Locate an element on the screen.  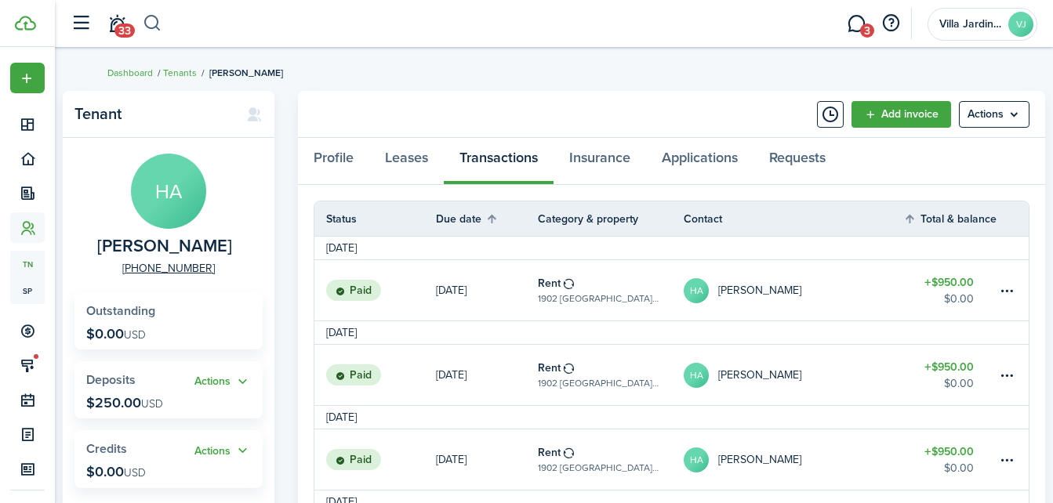
span: Credits is located at coordinates (107, 449).